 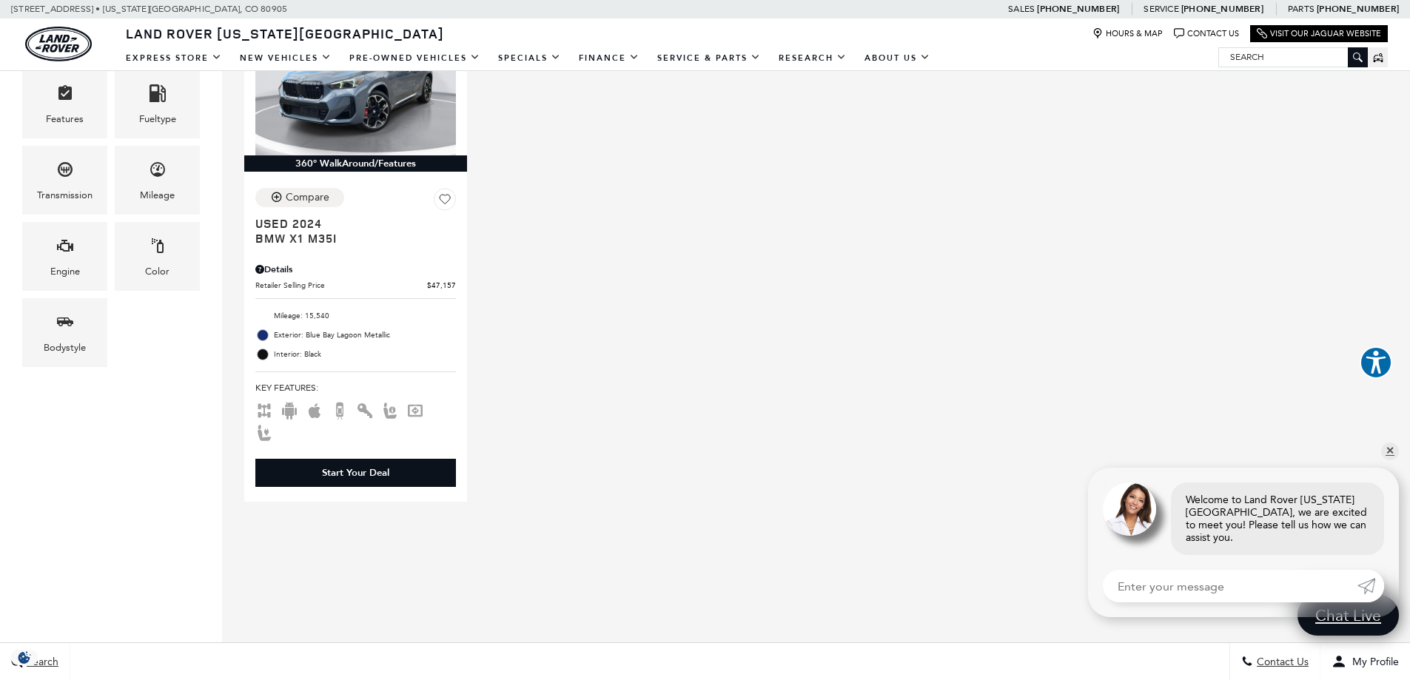 I want to click on span: Engine, so click(x=65, y=248).